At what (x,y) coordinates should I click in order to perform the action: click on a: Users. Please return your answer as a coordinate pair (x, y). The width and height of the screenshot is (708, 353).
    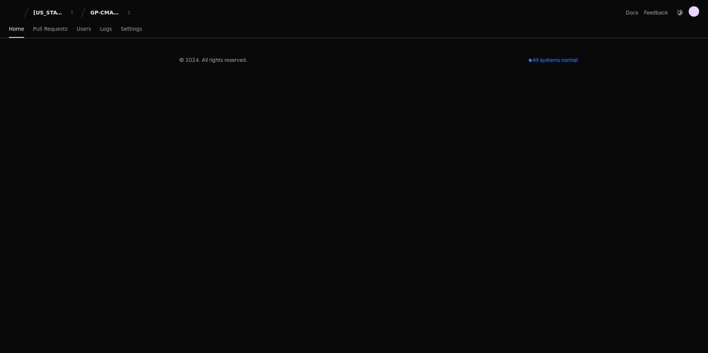
    Looking at the image, I should click on (84, 29).